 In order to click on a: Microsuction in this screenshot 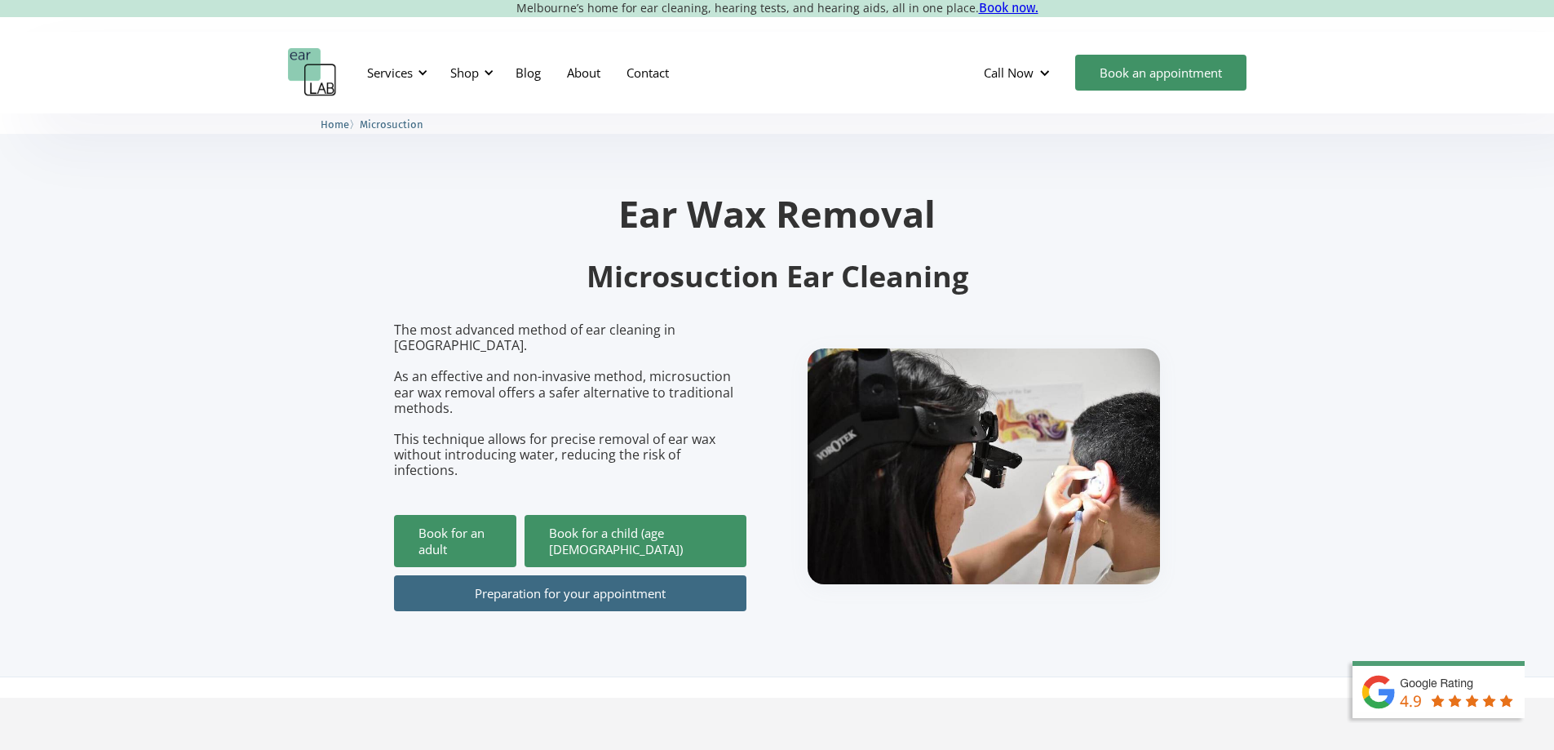, I will do `click(392, 123)`.